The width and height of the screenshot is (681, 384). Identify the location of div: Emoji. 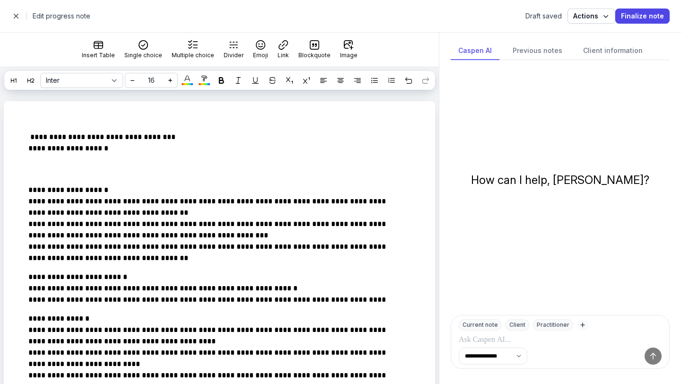
(261, 55).